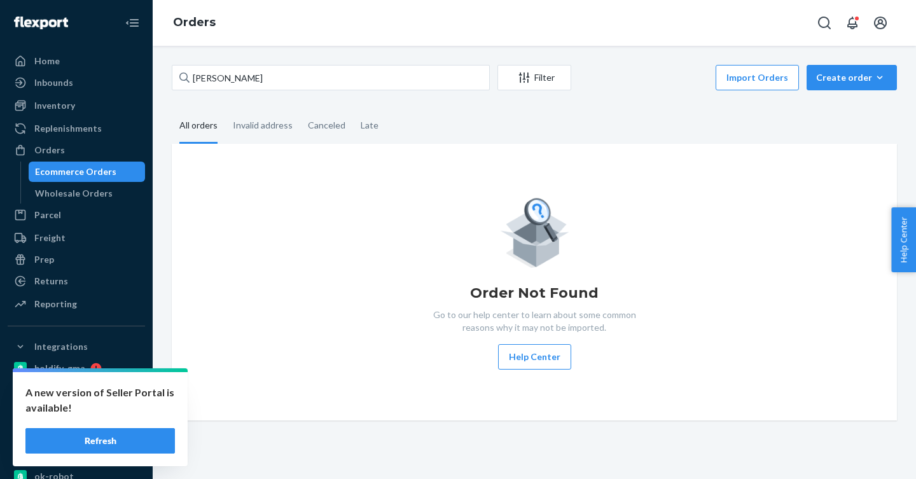  I want to click on div: Reporting, so click(55, 304).